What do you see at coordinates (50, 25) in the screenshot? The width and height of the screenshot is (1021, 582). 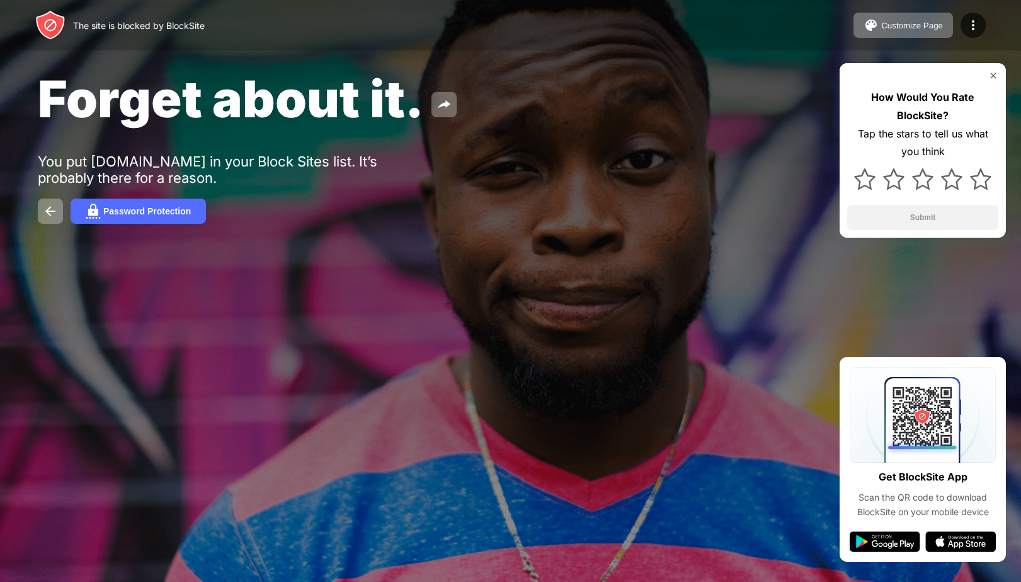 I see `img: header-logo.svg` at bounding box center [50, 25].